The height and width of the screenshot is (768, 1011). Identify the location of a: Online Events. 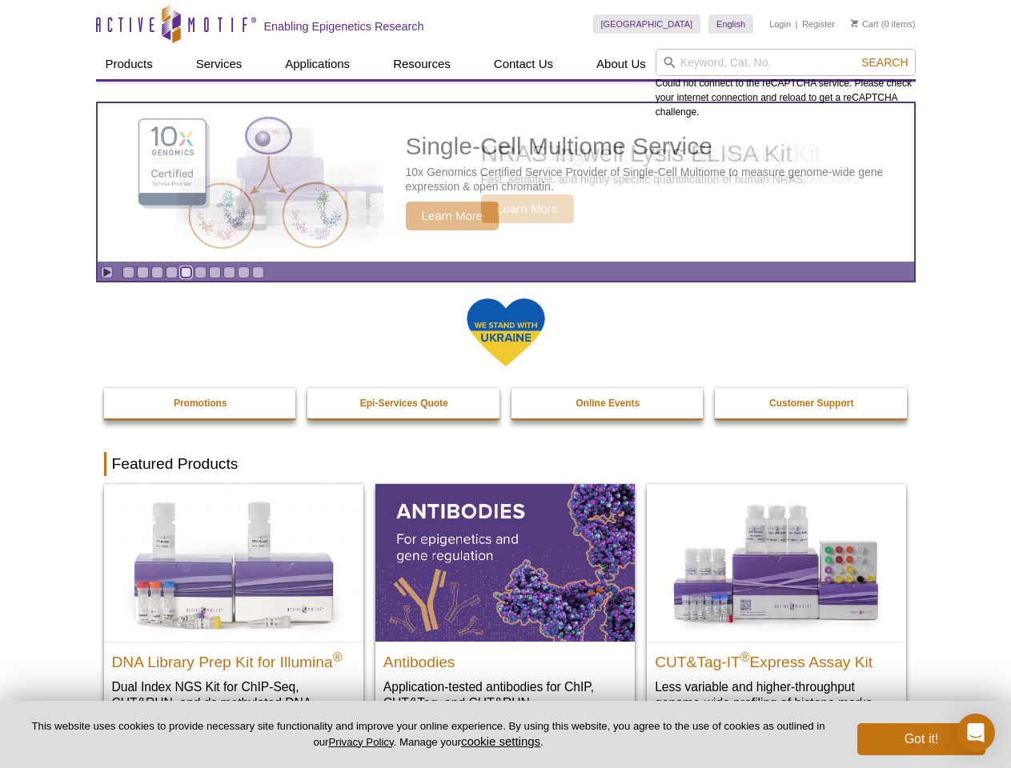
(608, 403).